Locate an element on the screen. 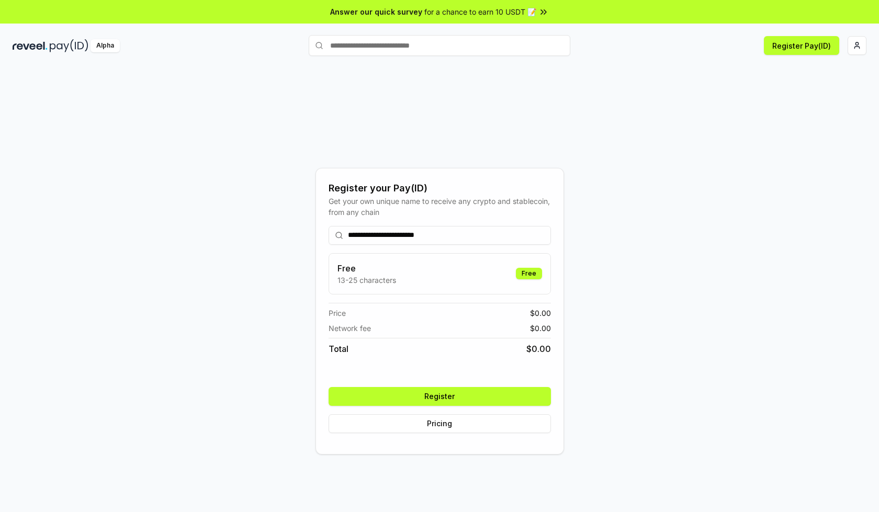 The image size is (879, 512). span: Total is located at coordinates (338, 349).